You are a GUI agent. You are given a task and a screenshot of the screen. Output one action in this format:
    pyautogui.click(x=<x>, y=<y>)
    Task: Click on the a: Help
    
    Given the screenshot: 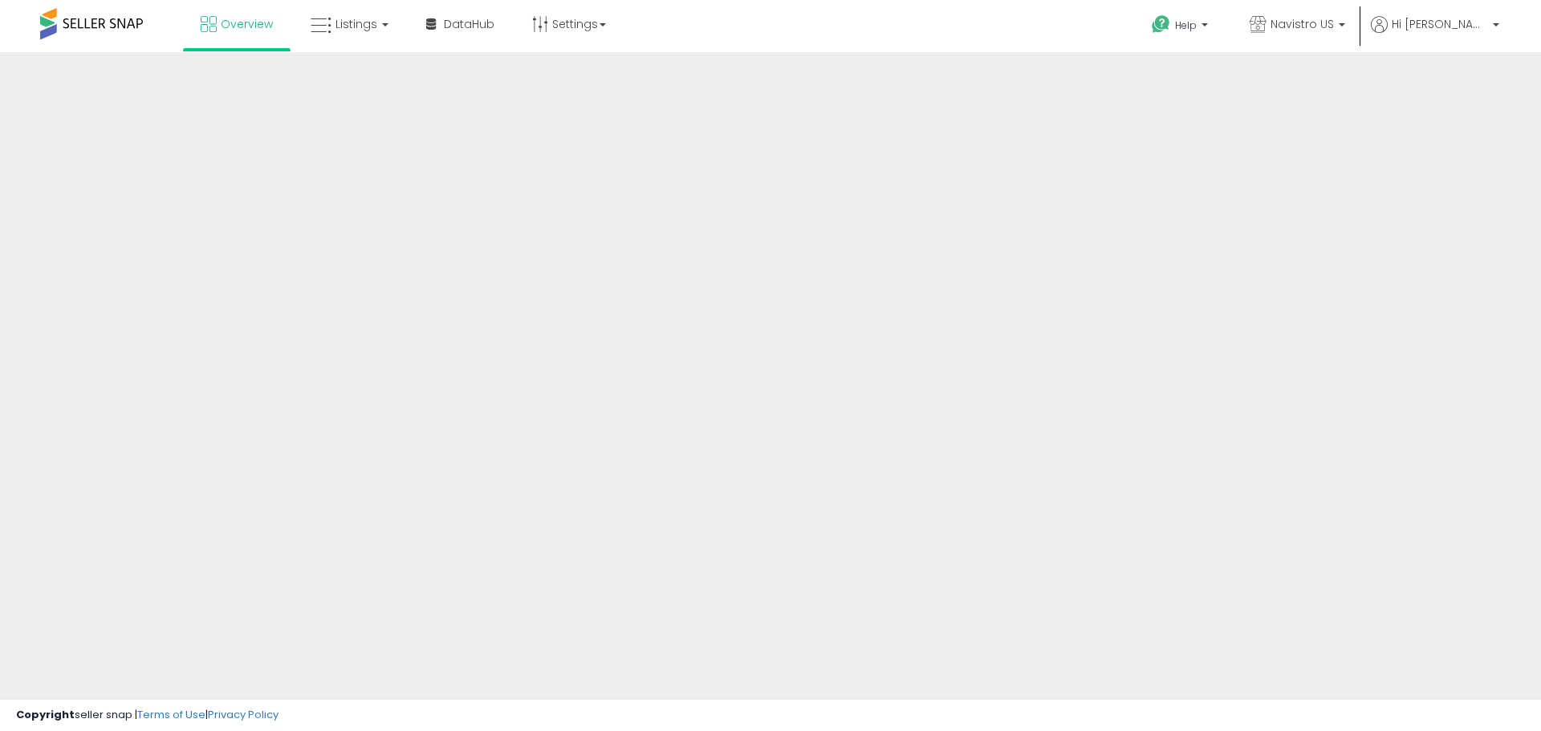 What is the action you would take?
    pyautogui.click(x=1181, y=27)
    